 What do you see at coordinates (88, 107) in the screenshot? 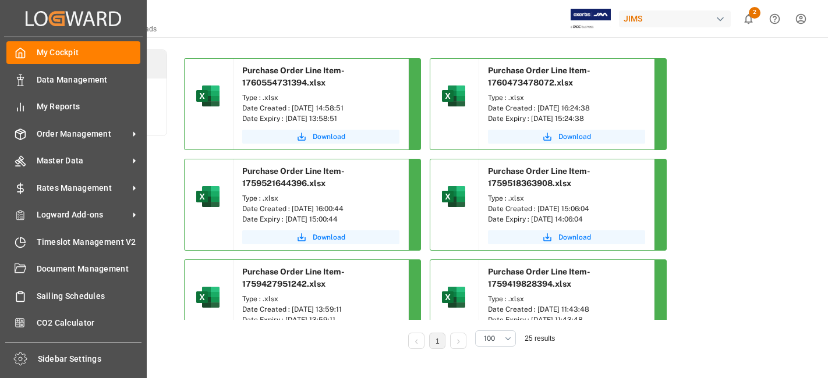
I see `span: My Reports` at bounding box center [88, 107].